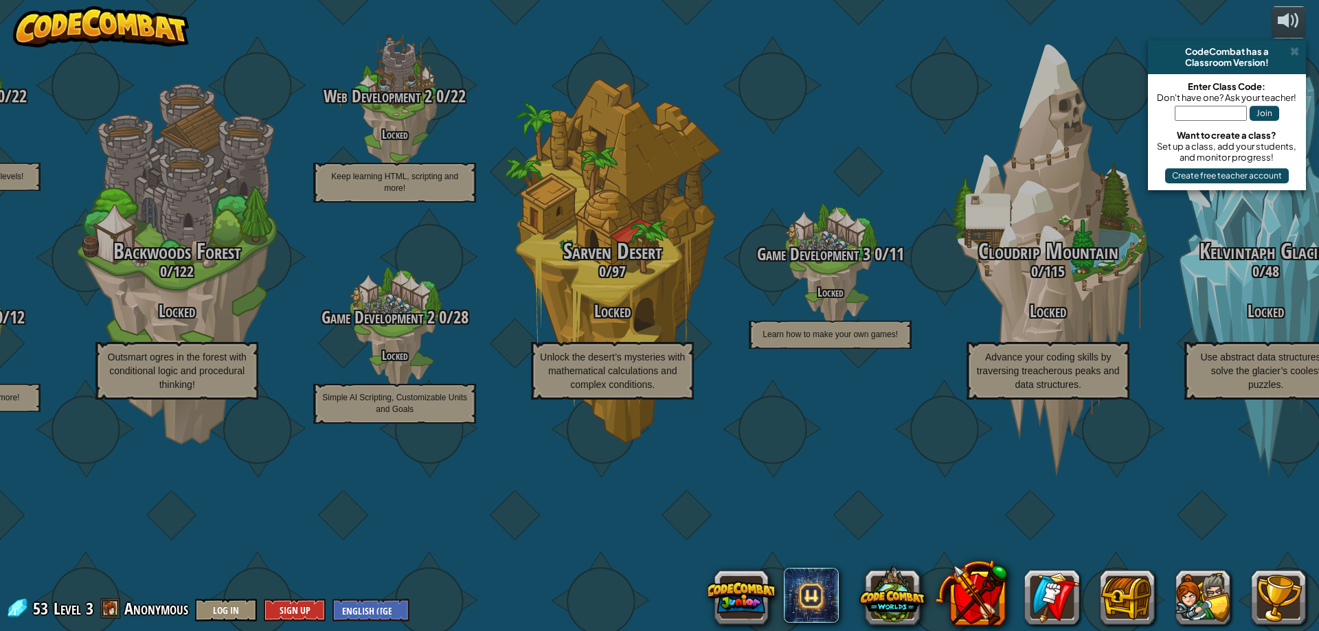  Describe the element at coordinates (1264, 113) in the screenshot. I see `button: Join` at that location.